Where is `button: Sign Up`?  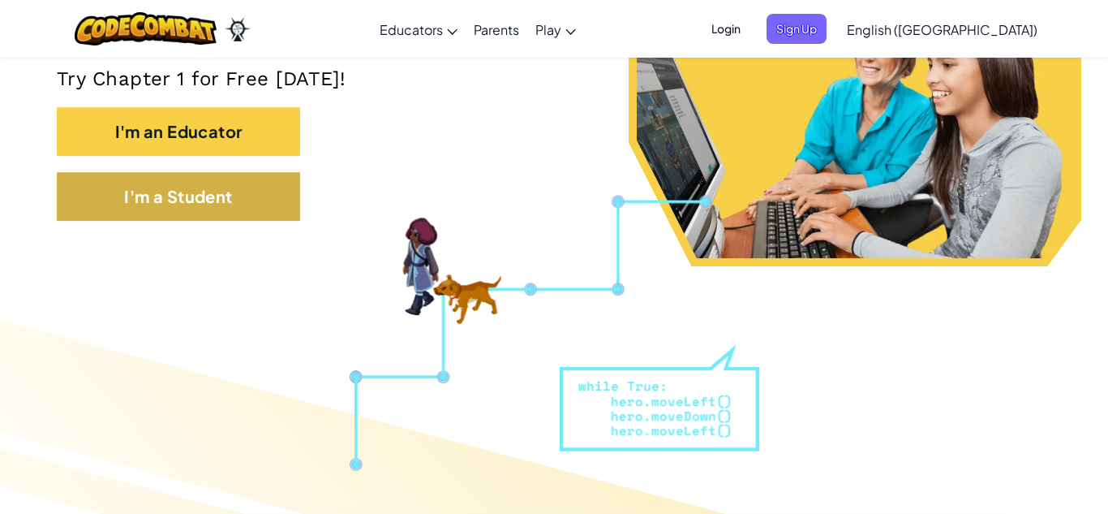
button: Sign Up is located at coordinates (797, 28).